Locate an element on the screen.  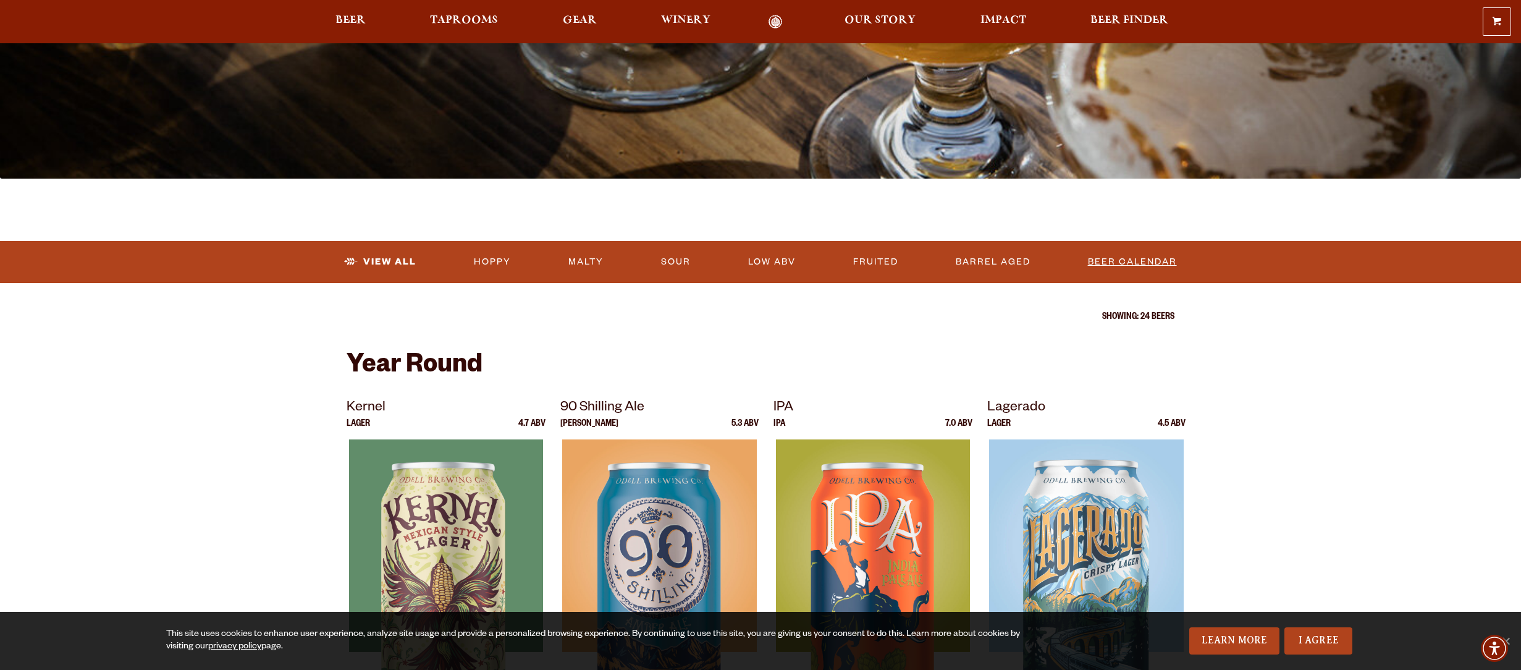
p: 7.0 ABV is located at coordinates (959, 429).